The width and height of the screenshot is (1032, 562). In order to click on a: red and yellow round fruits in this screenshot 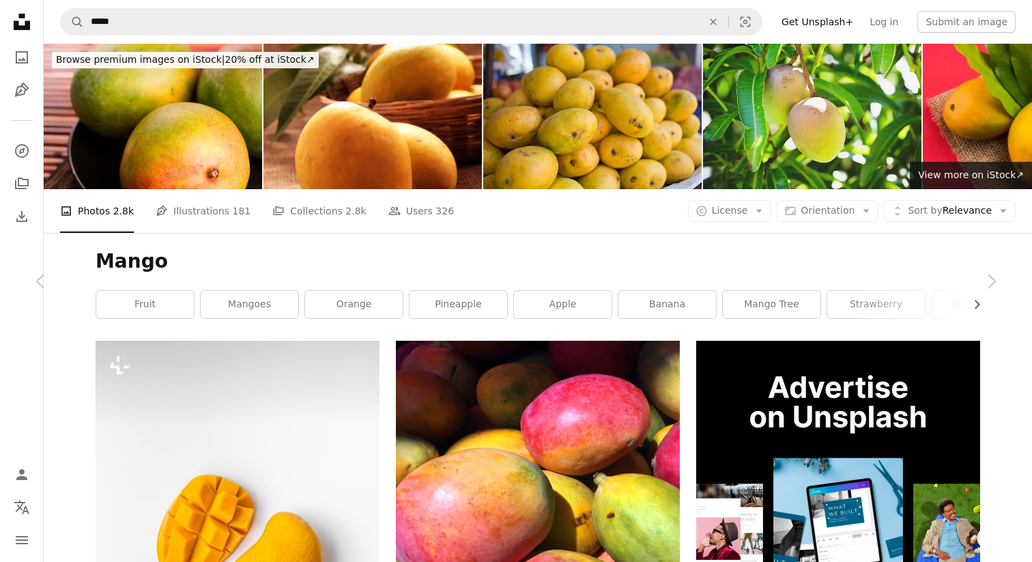, I will do `click(538, 530)`.